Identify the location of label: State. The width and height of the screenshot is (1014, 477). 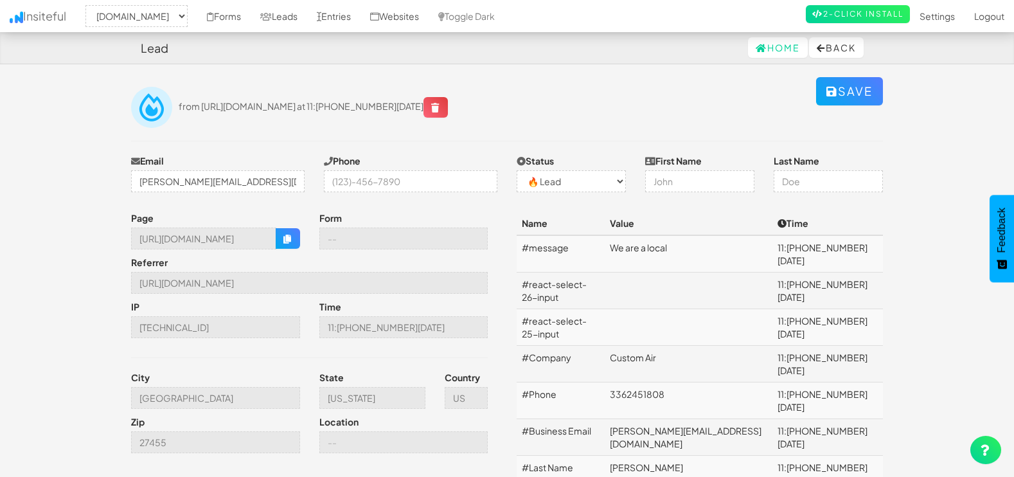
(331, 377).